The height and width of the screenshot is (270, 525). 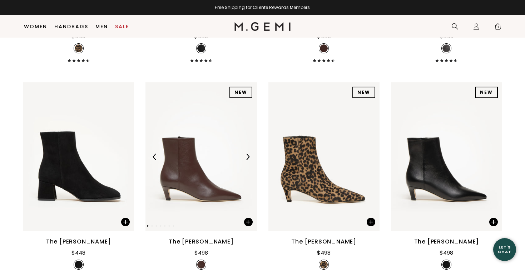 I want to click on a: Sale, so click(x=122, y=26).